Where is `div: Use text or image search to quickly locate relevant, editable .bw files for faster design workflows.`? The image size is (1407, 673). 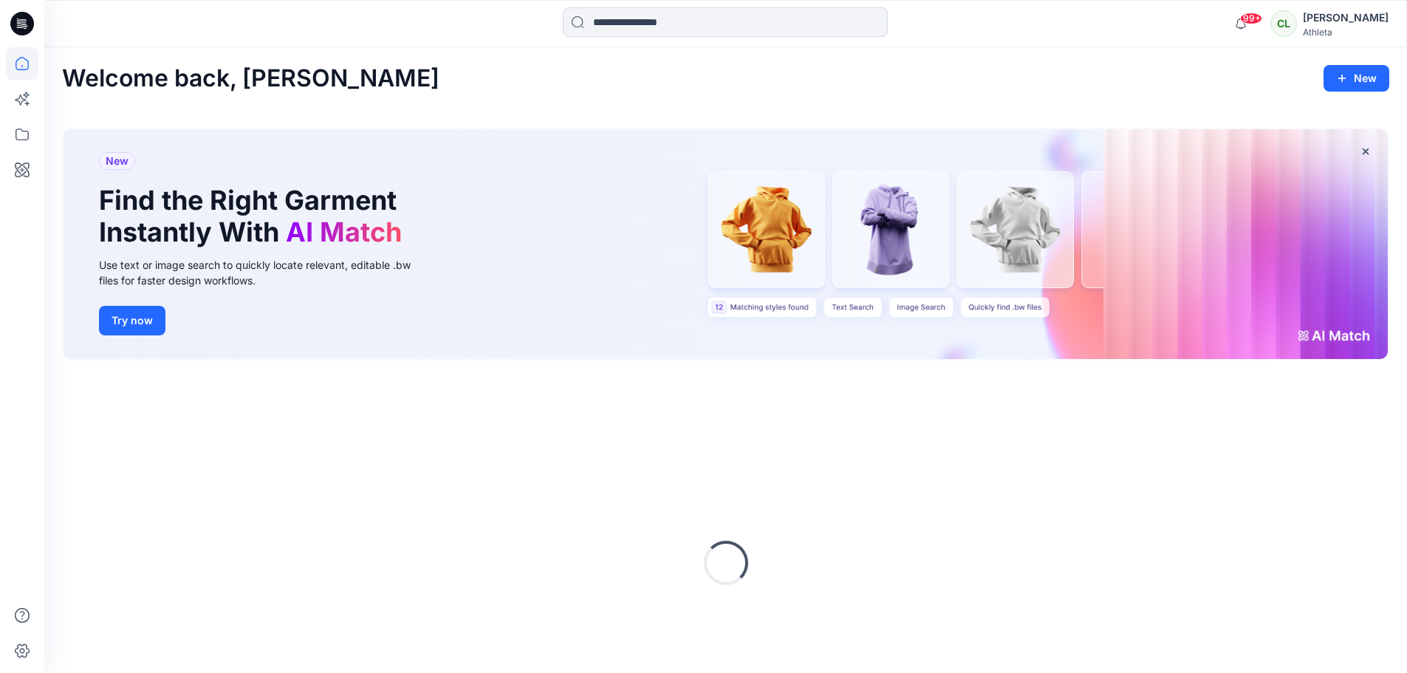
div: Use text or image search to quickly locate relevant, editable .bw files for faster design workflows. is located at coordinates (265, 272).